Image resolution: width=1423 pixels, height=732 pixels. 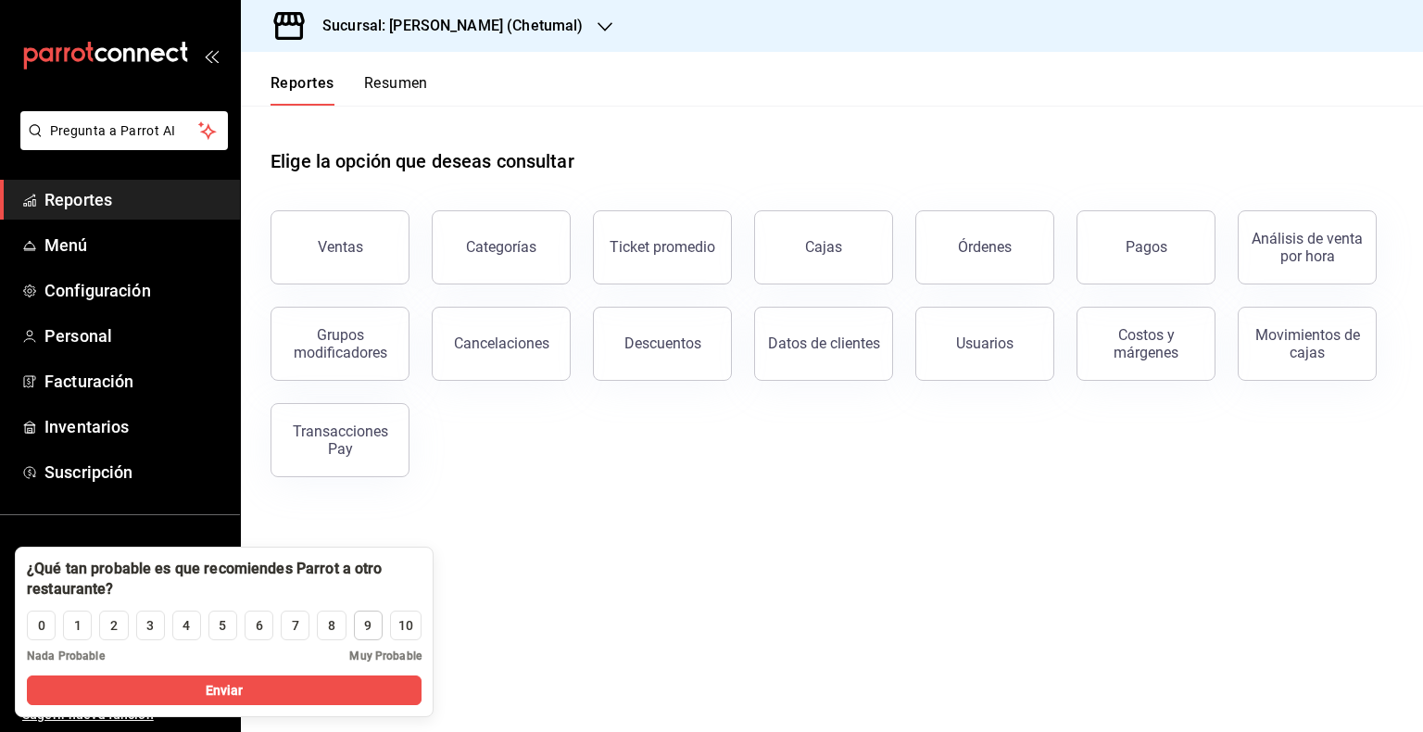 I want to click on span: Menú, so click(x=134, y=245).